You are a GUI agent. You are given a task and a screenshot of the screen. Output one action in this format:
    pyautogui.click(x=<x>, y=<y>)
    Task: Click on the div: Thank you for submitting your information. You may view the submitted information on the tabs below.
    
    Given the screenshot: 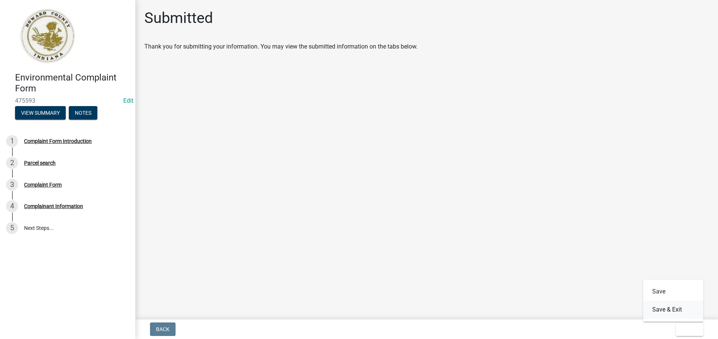 What is the action you would take?
    pyautogui.click(x=427, y=47)
    